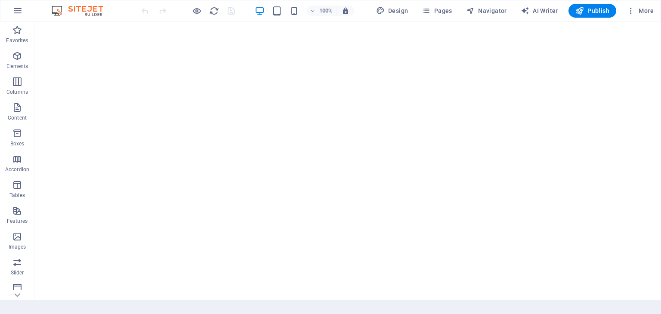 Image resolution: width=661 pixels, height=314 pixels. I want to click on span: Pages, so click(437, 11).